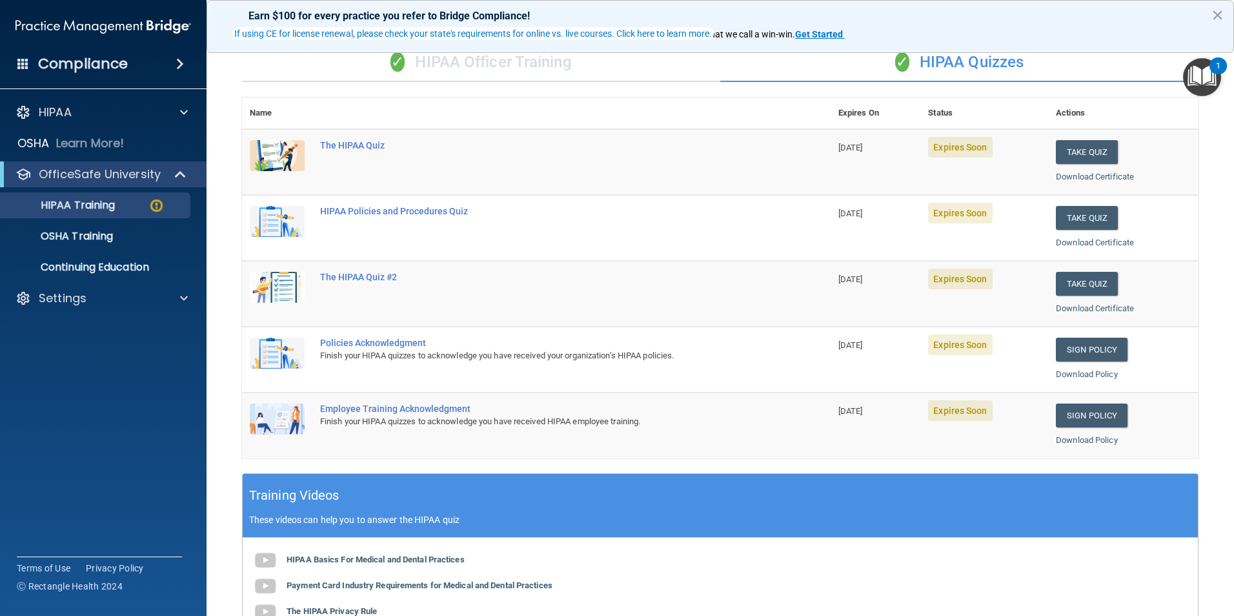  Describe the element at coordinates (115, 568) in the screenshot. I see `a: Privacy Policy` at that location.